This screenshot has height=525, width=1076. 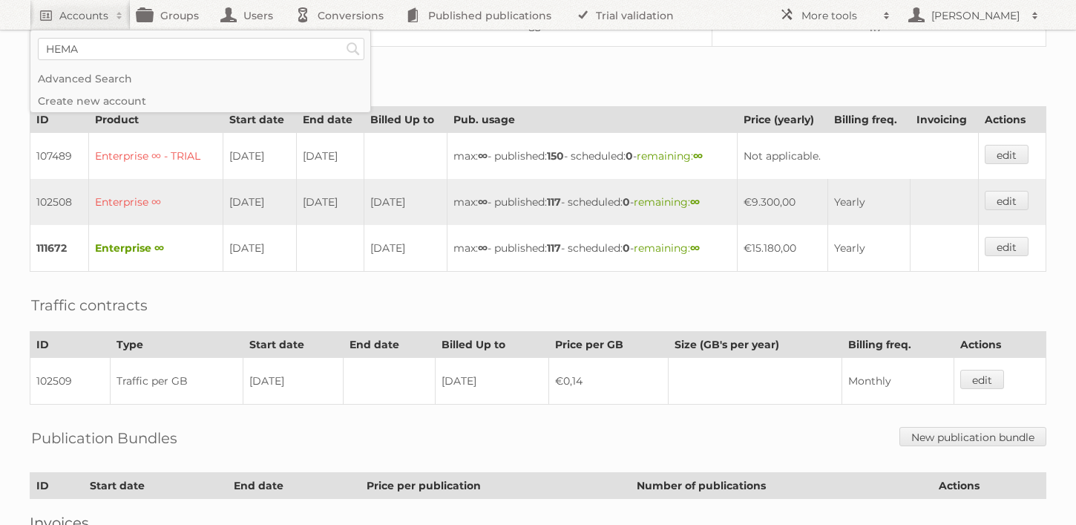 I want to click on input: Search, so click(x=353, y=49).